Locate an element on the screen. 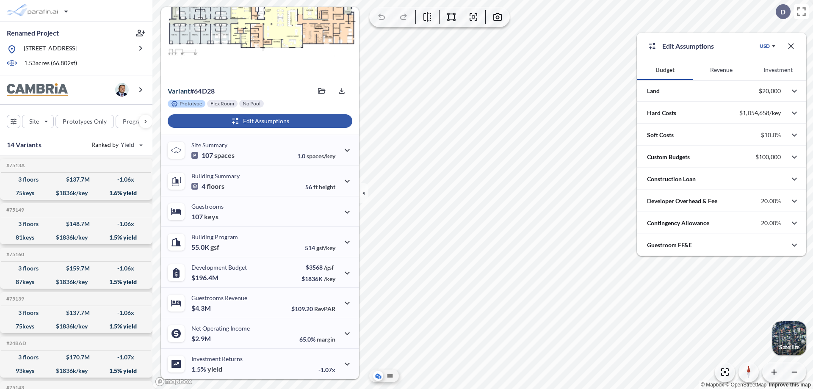 This screenshot has width=813, height=389. p: 14 Variants is located at coordinates (24, 145).